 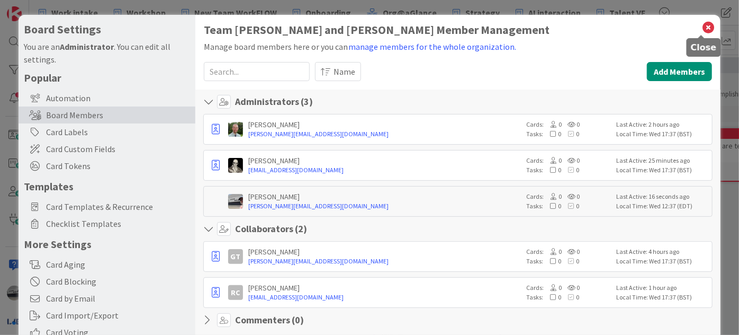 I want to click on div: Card Labels, so click(x=107, y=132).